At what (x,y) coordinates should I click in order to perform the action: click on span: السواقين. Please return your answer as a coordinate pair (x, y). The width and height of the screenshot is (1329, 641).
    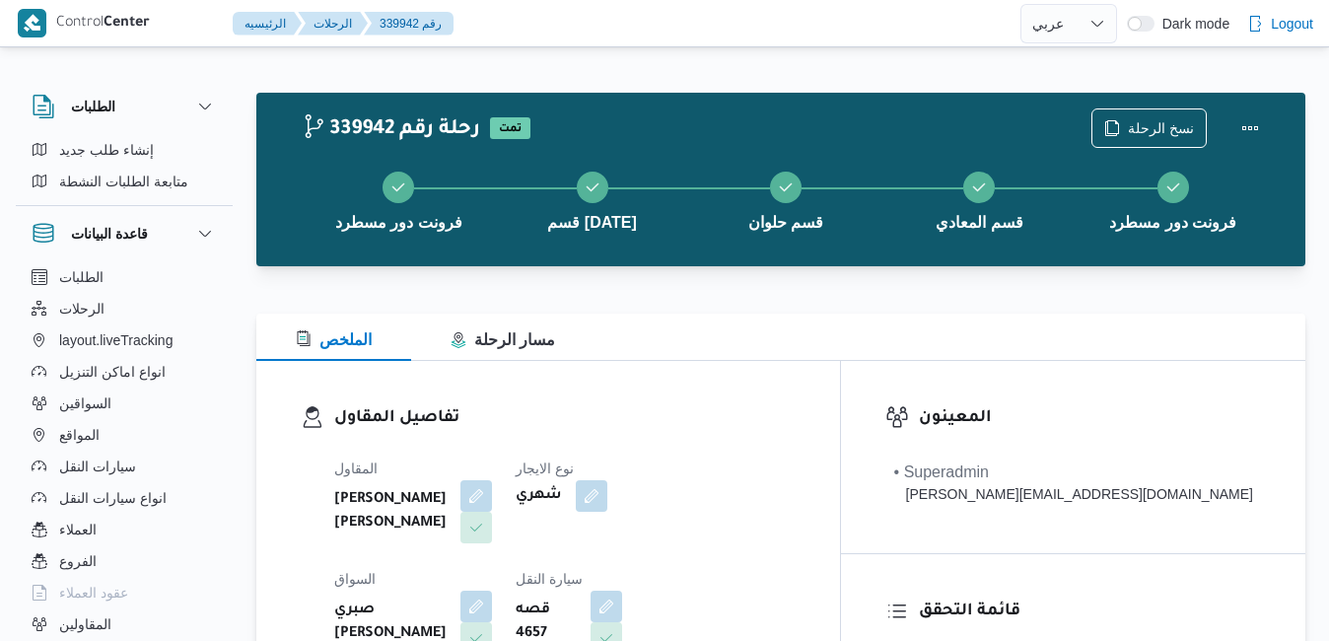
    Looking at the image, I should click on (85, 403).